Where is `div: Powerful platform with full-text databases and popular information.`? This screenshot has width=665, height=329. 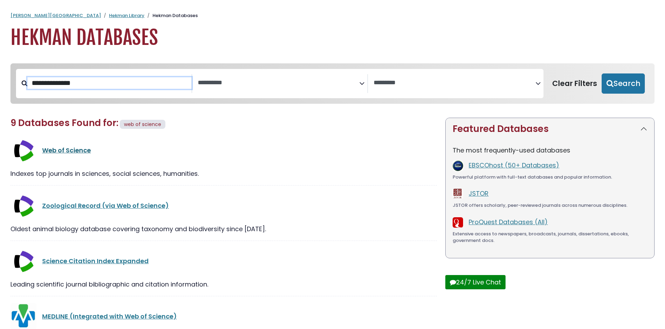
div: Powerful platform with full-text databases and popular information. is located at coordinates (550, 177).